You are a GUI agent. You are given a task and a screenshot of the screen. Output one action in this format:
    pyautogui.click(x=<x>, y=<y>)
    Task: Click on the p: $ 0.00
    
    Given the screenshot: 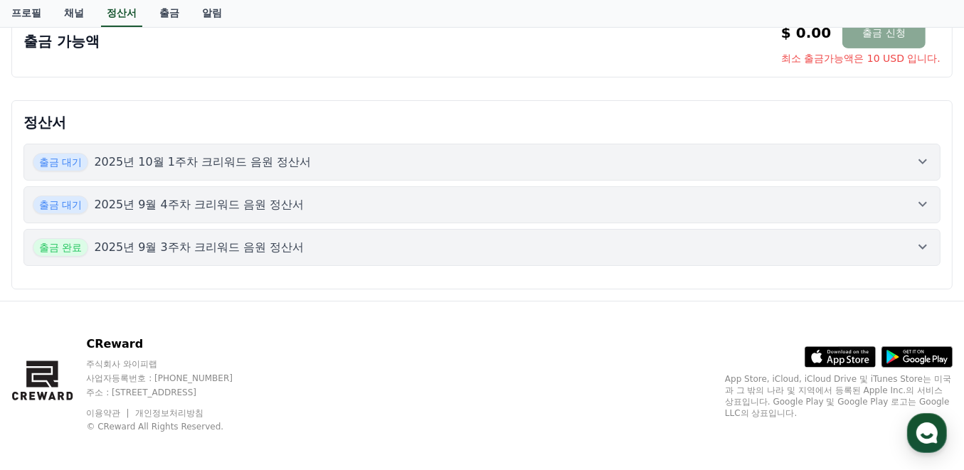 What is the action you would take?
    pyautogui.click(x=806, y=33)
    